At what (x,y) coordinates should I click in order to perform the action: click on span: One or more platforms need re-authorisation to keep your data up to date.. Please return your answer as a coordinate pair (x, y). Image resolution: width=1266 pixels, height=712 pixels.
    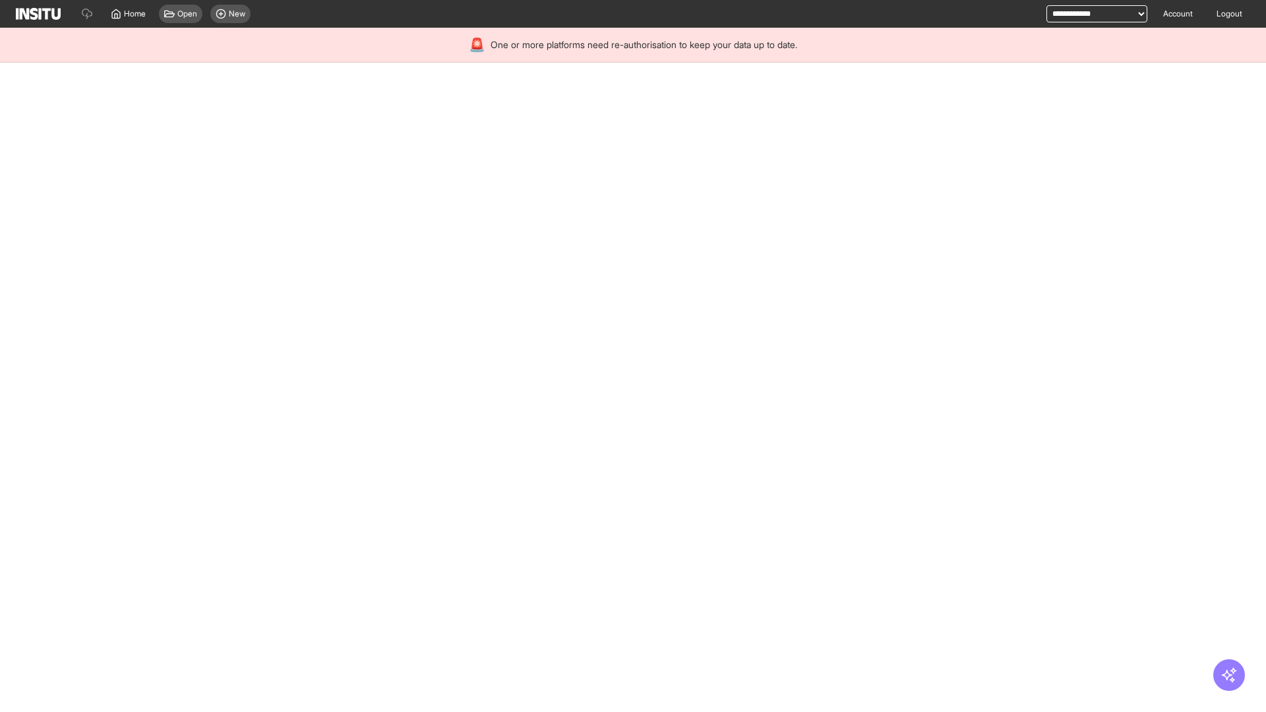
    Looking at the image, I should click on (644, 45).